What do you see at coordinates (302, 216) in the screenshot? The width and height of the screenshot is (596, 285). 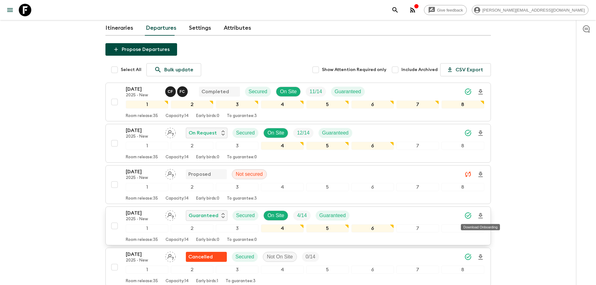 I see `p: 4 / 14` at bounding box center [302, 216].